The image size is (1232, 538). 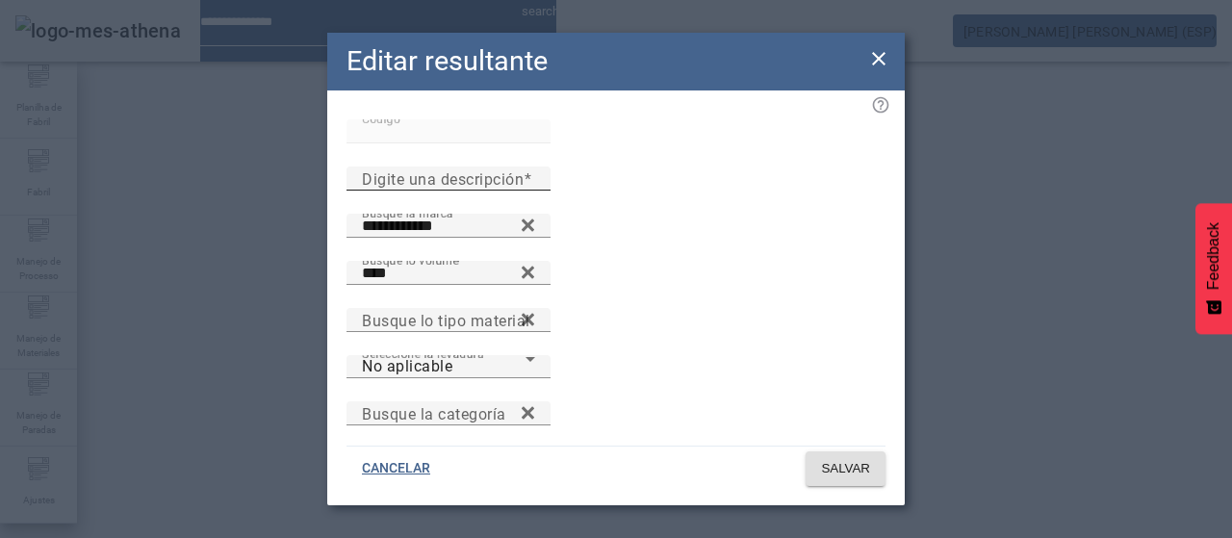 What do you see at coordinates (396, 469) in the screenshot?
I see `span: CANCELAR` at bounding box center [396, 469].